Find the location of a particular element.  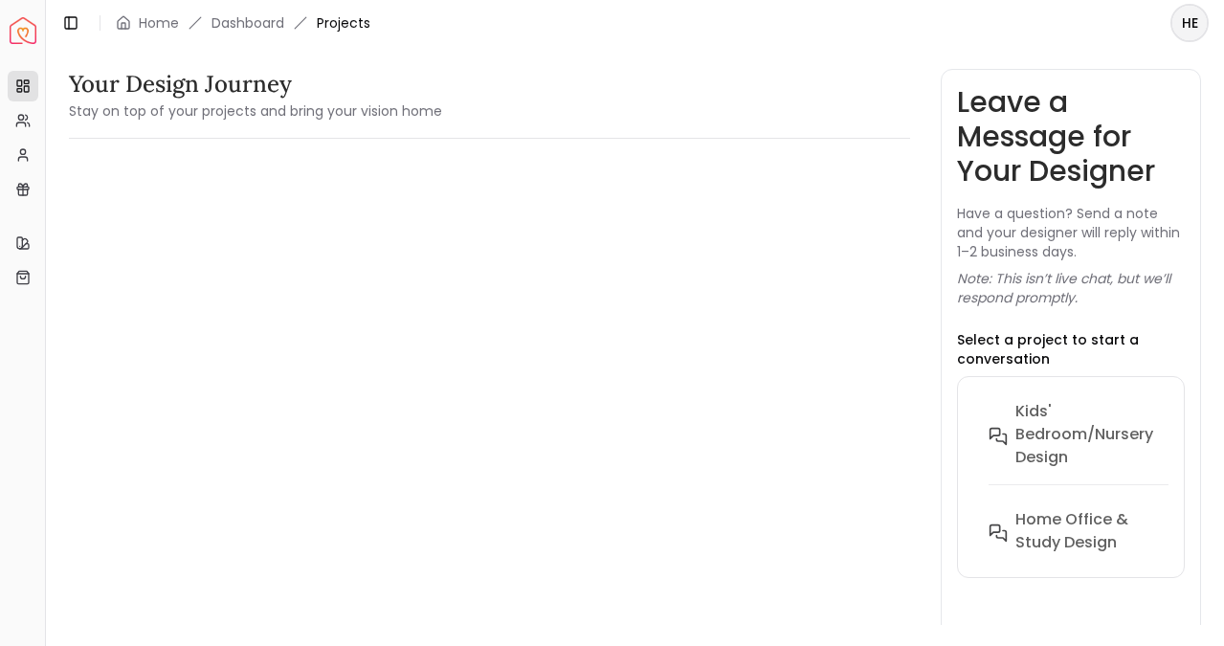

small: Stay on top of your projects and bring your vision home is located at coordinates (256, 111).